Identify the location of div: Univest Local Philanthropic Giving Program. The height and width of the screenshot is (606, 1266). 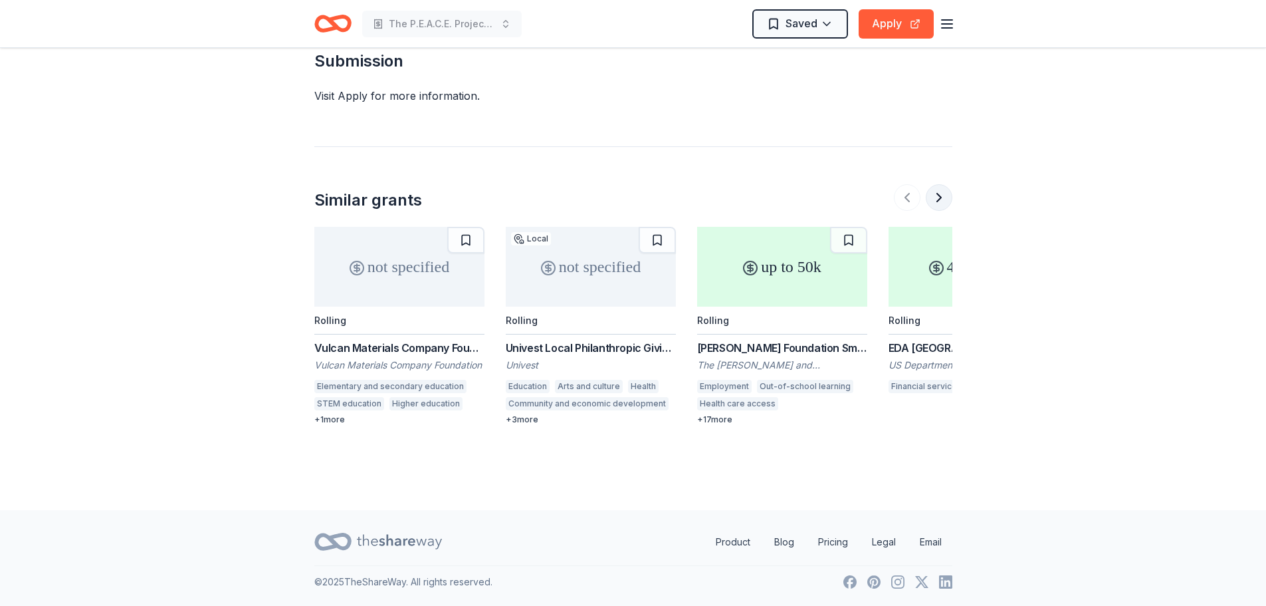
(591, 348).